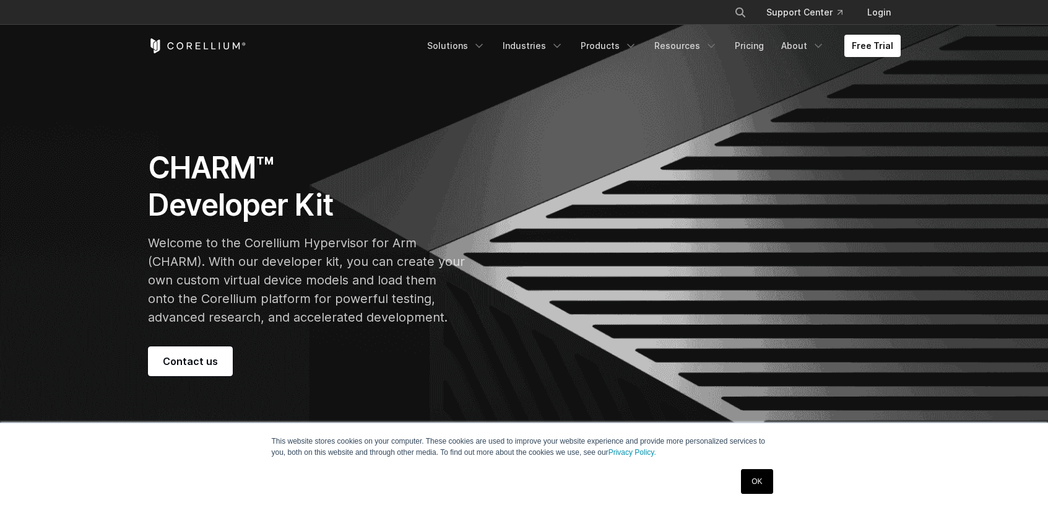  What do you see at coordinates (757, 481) in the screenshot?
I see `a: OK` at bounding box center [757, 481].